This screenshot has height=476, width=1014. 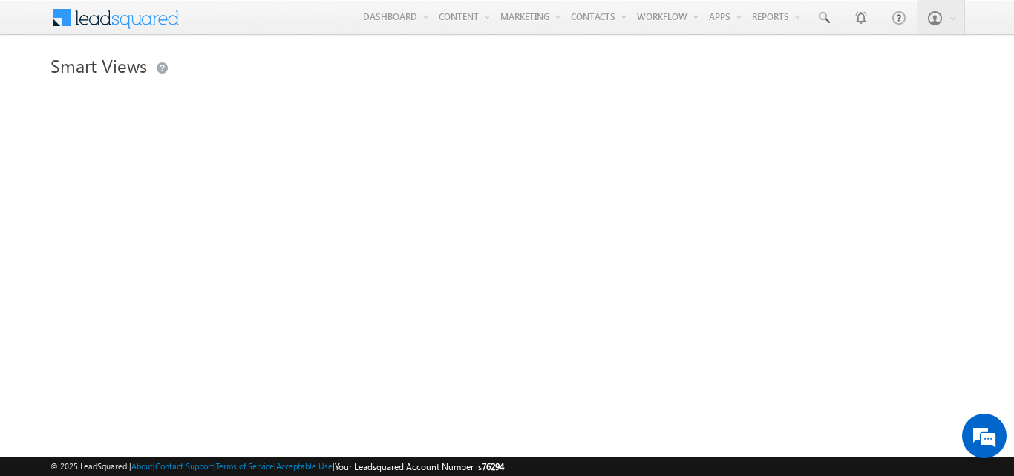 What do you see at coordinates (184, 465) in the screenshot?
I see `a: Contact Support` at bounding box center [184, 465].